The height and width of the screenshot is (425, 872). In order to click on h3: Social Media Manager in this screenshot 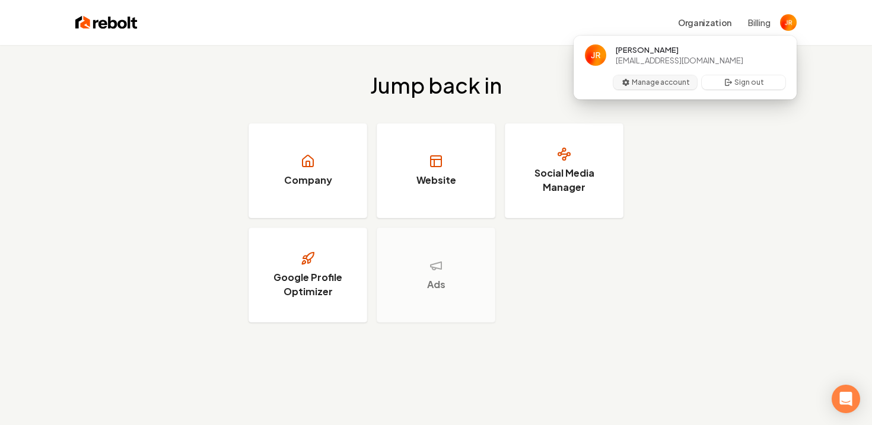, I will do `click(564, 180)`.